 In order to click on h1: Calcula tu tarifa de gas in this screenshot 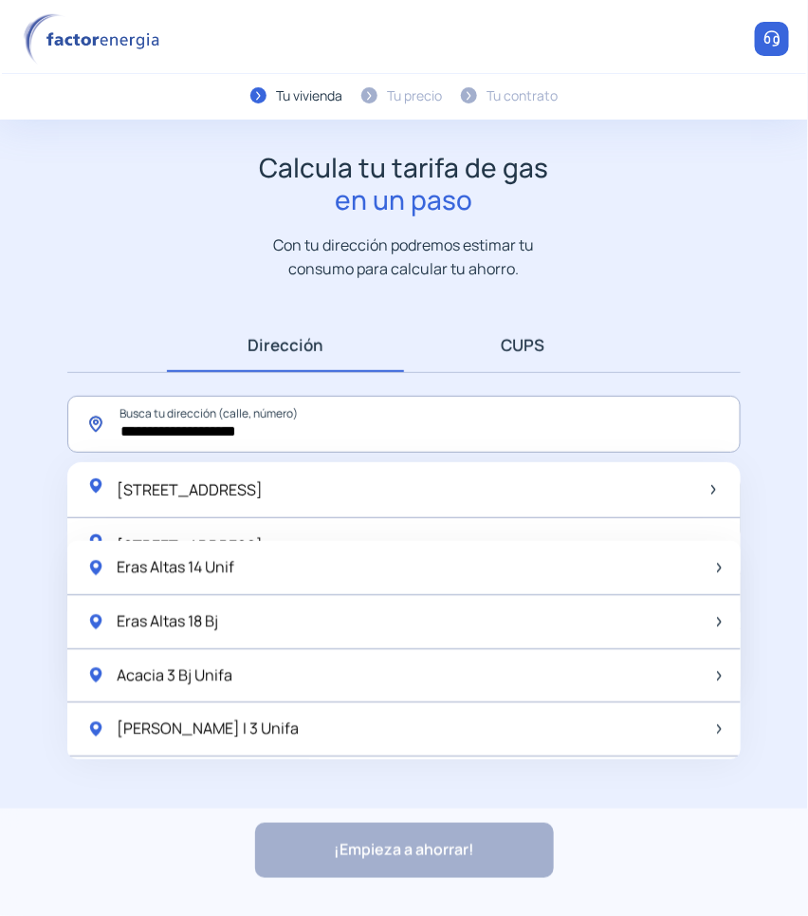, I will do `click(404, 183)`.